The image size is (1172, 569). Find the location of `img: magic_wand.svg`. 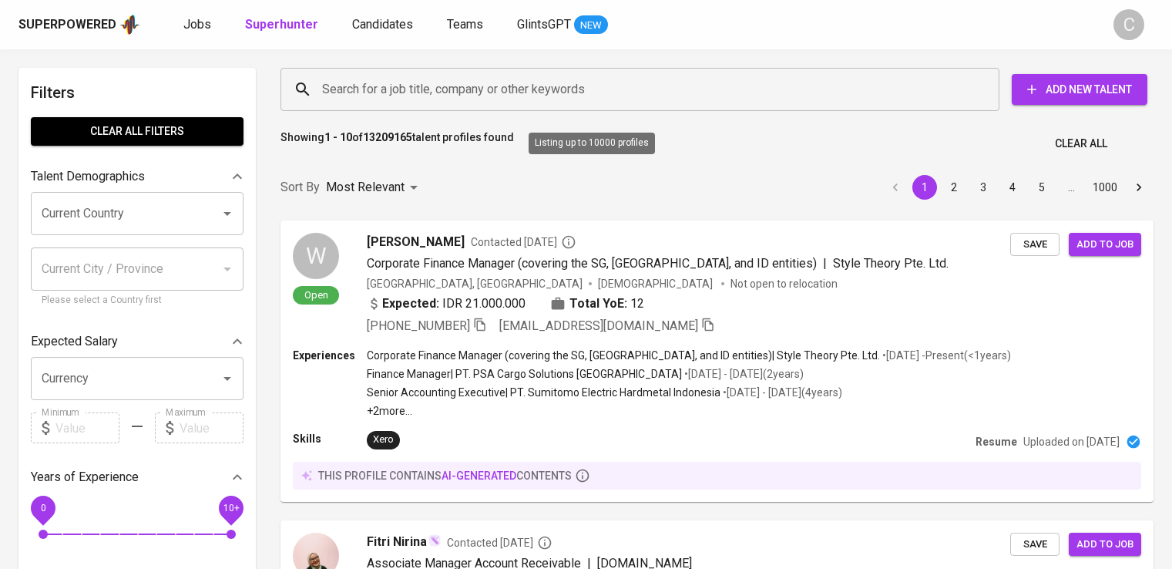

img: magic_wand.svg is located at coordinates (435, 540).